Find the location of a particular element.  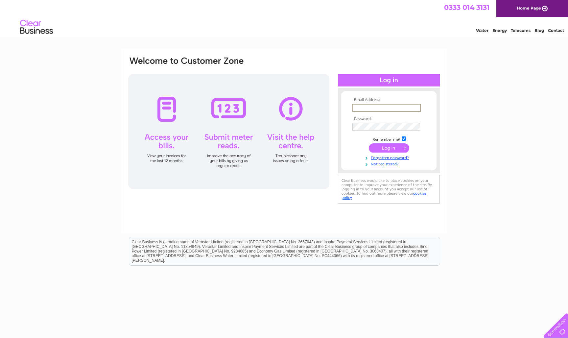

a: Forgotten password? is located at coordinates (390, 157).